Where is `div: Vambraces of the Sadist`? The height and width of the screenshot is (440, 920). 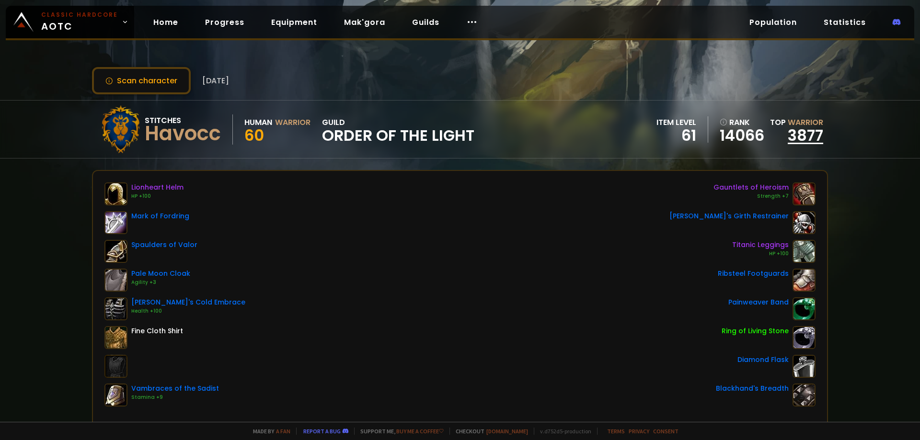 div: Vambraces of the Sadist is located at coordinates (175, 389).